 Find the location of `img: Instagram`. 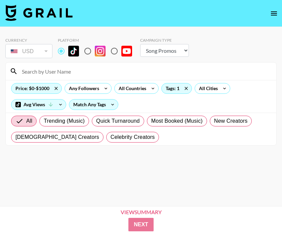

img: Instagram is located at coordinates (100, 51).